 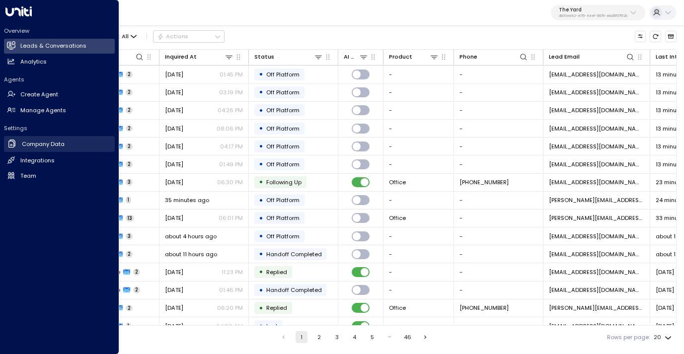 I want to click on h2: Leads & Conversations, so click(x=53, y=46).